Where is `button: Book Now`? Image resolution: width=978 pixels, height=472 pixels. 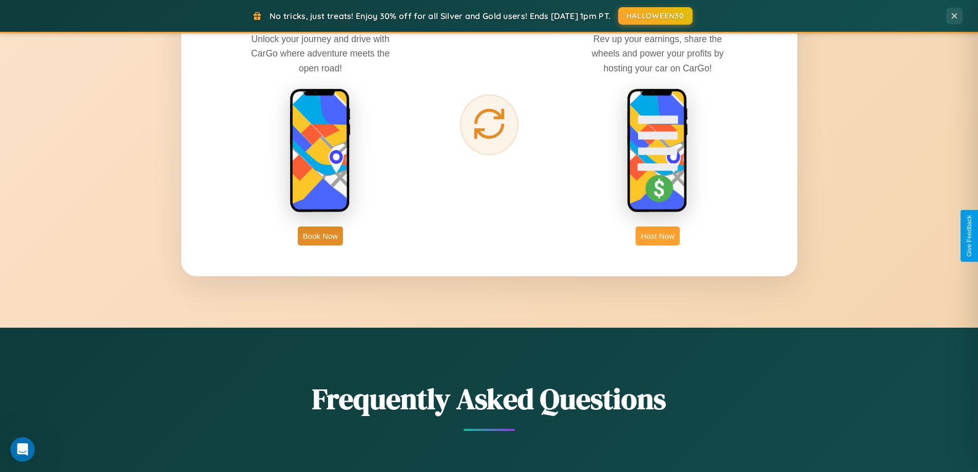
button: Book Now is located at coordinates (320, 236).